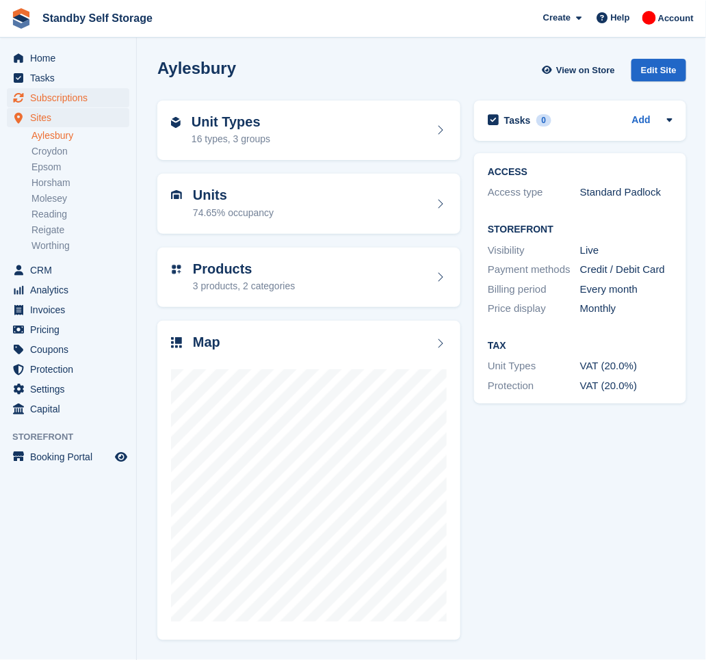 This screenshot has width=706, height=660. I want to click on span: Home, so click(71, 58).